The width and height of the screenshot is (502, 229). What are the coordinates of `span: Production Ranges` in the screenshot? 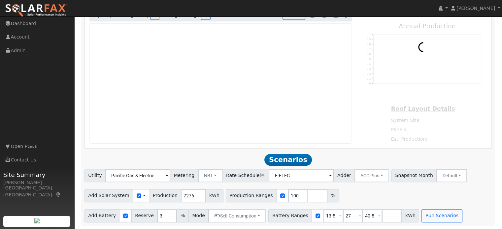 It's located at (251, 196).